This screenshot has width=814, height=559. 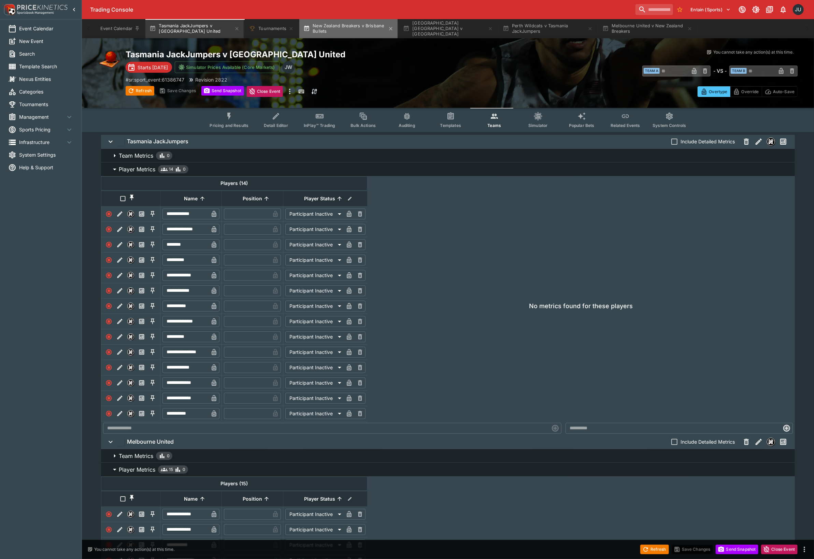 What do you see at coordinates (271, 29) in the screenshot?
I see `button: Tournaments` at bounding box center [271, 29].